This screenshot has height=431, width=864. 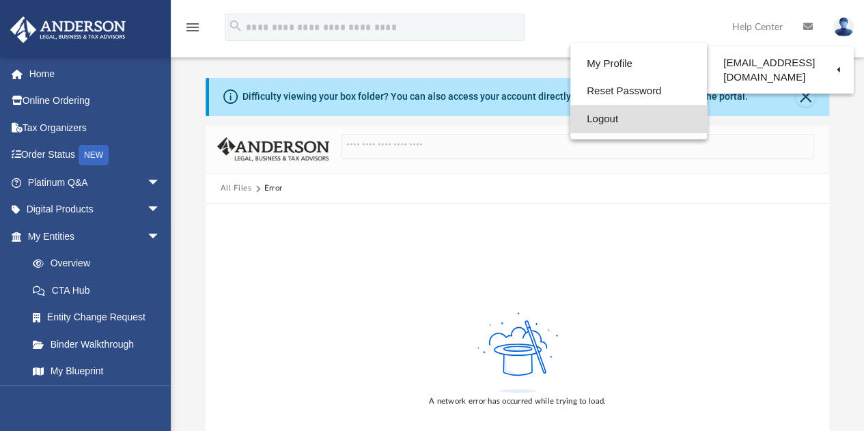 What do you see at coordinates (193, 31) in the screenshot?
I see `a: menu` at bounding box center [193, 31].